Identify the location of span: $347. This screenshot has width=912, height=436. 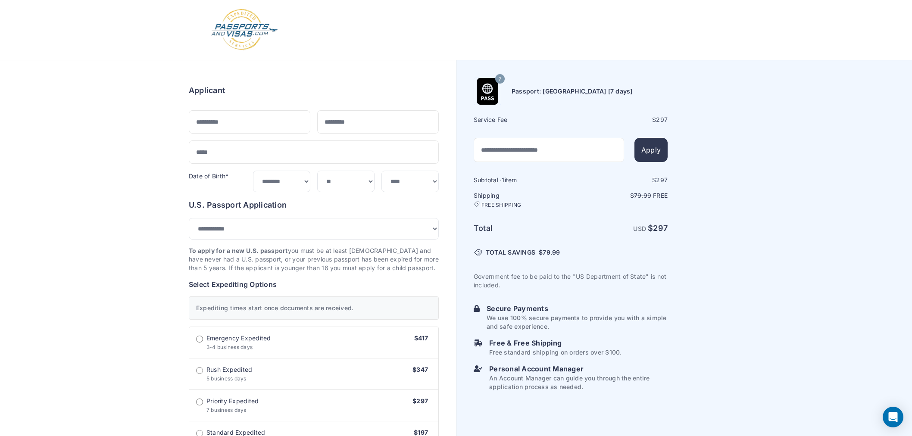
(420, 370).